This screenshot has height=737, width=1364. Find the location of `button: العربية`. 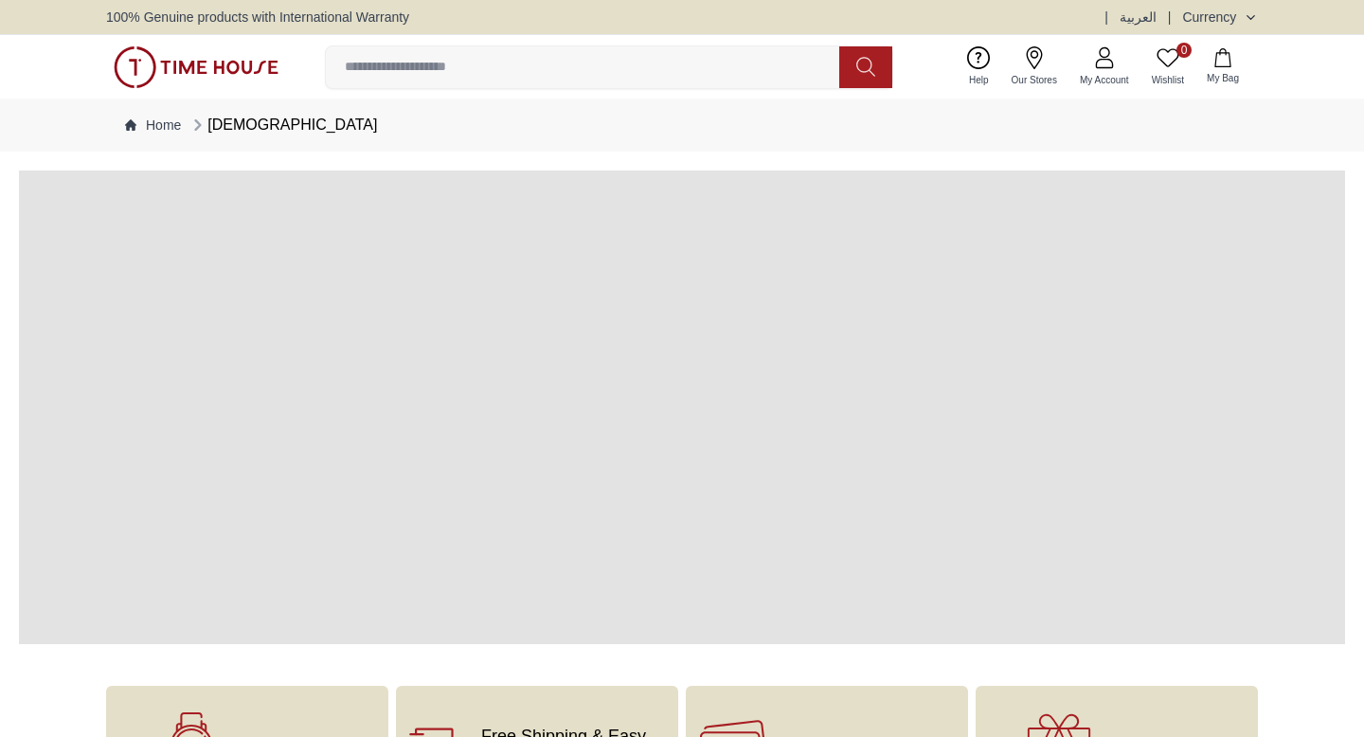

button: العربية is located at coordinates (1137, 17).